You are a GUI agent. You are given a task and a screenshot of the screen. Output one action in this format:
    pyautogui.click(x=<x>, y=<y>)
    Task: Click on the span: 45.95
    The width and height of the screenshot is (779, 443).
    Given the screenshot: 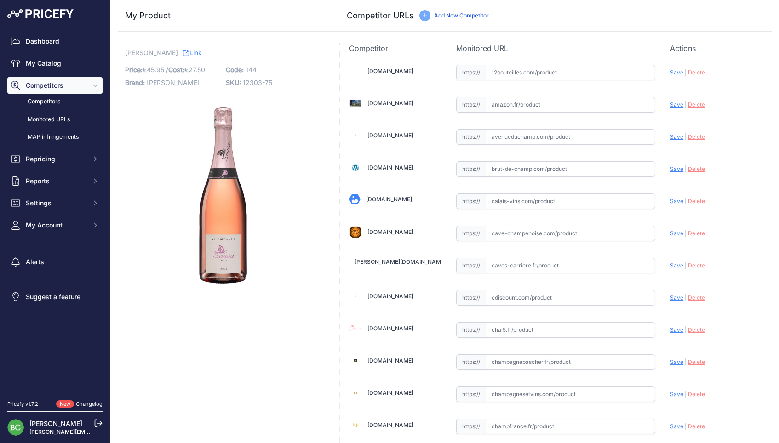 What is the action you would take?
    pyautogui.click(x=155, y=69)
    